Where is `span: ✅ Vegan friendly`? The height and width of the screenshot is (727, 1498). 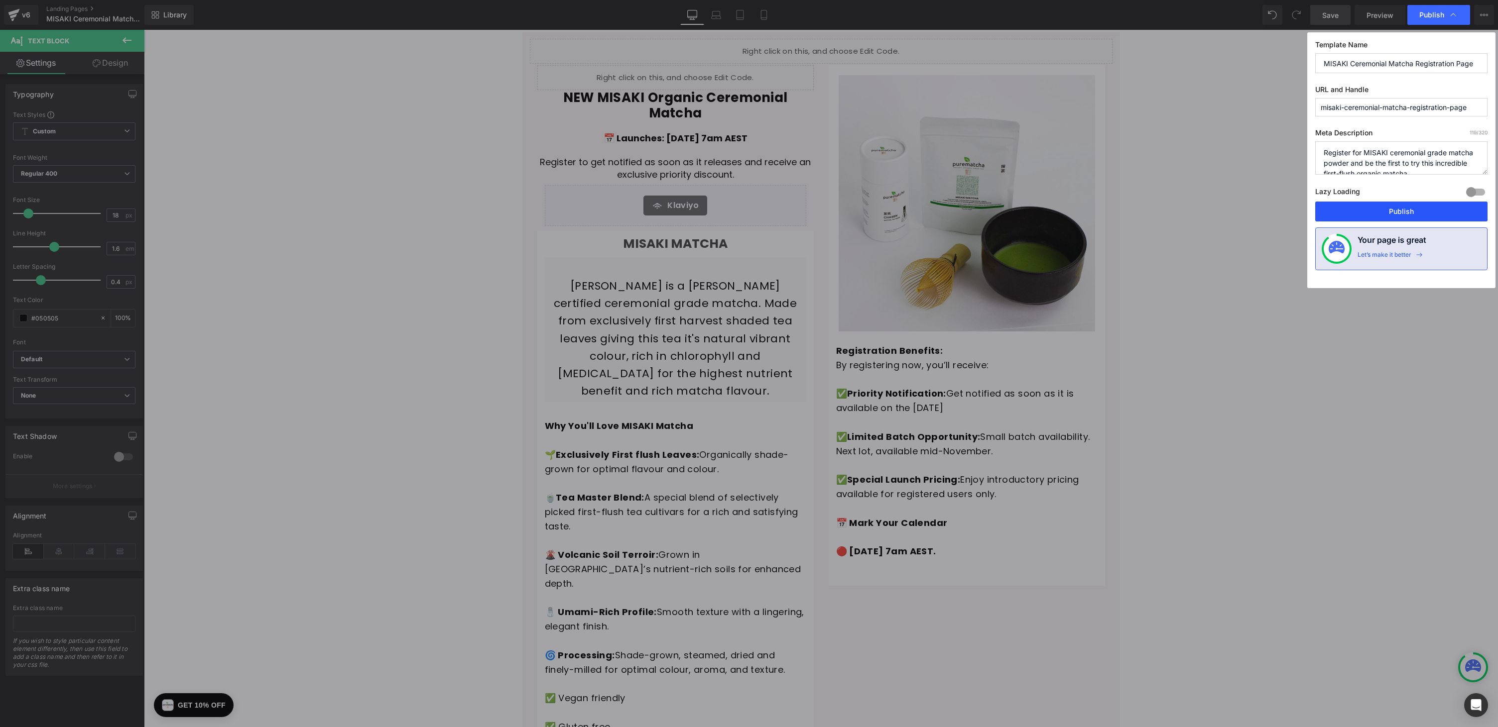
span: ✅ Vegan friendly is located at coordinates (441, 668).